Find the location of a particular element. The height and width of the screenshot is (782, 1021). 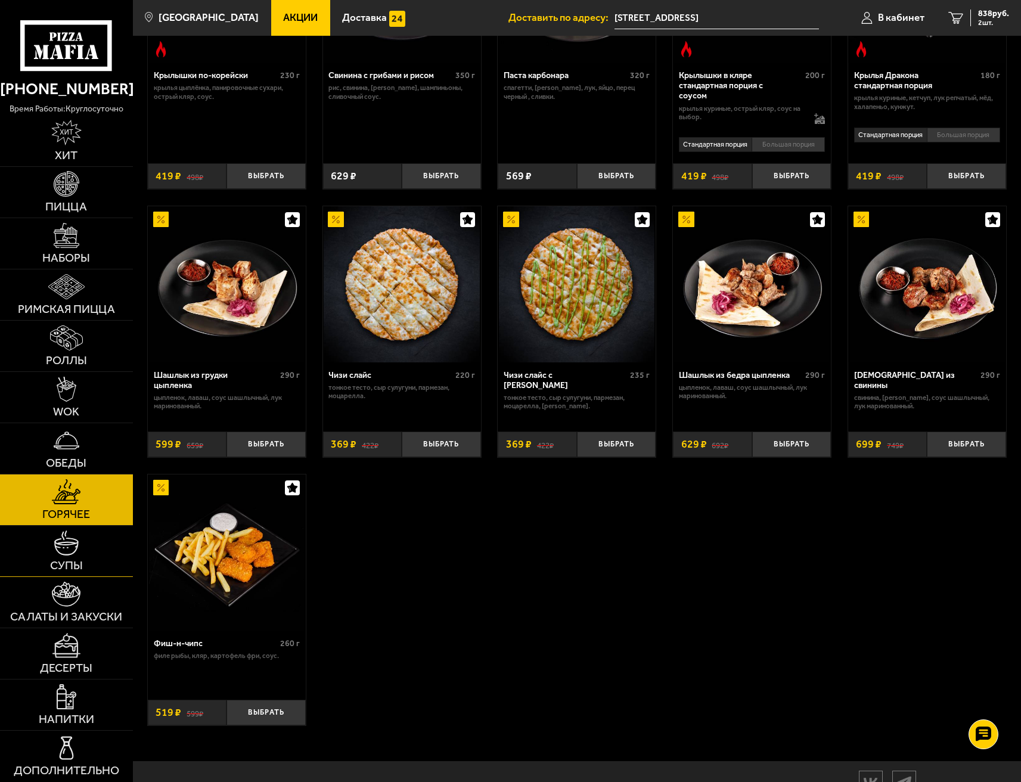

span: В кабинет is located at coordinates (901, 17).